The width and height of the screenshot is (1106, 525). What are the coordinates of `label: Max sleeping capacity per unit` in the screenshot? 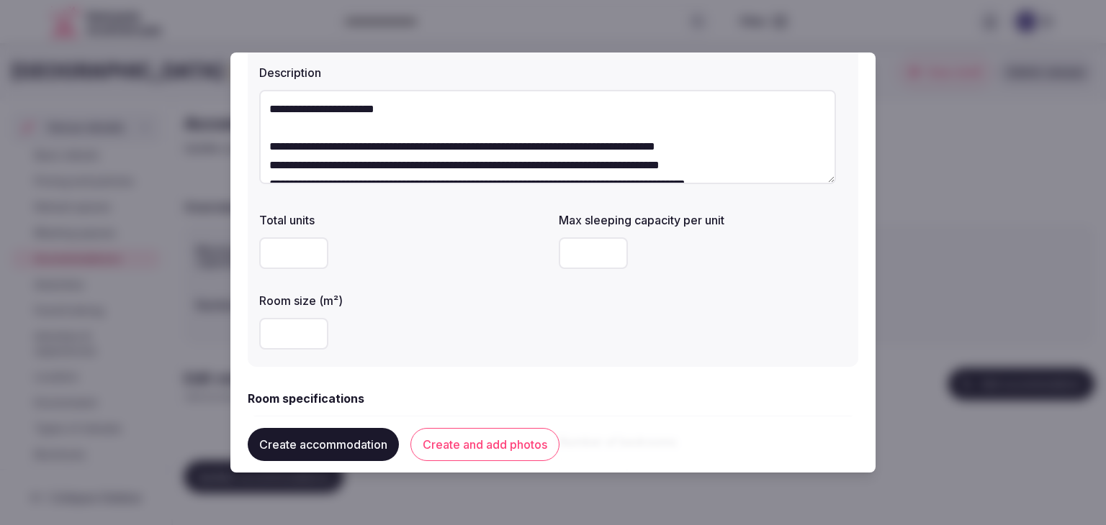 It's located at (703, 220).